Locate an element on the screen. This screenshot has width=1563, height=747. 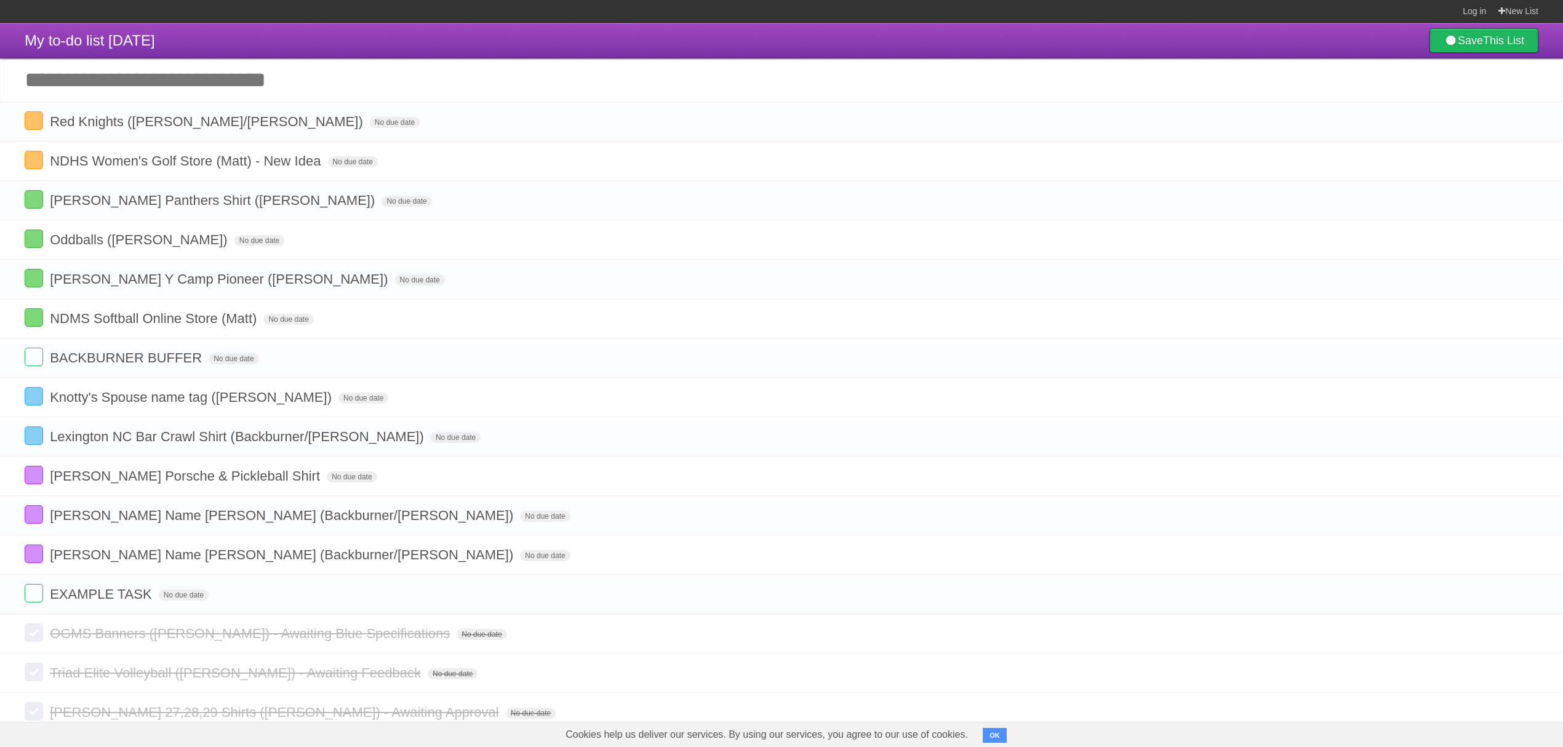
a: SaveThis List is located at coordinates (1483, 41).